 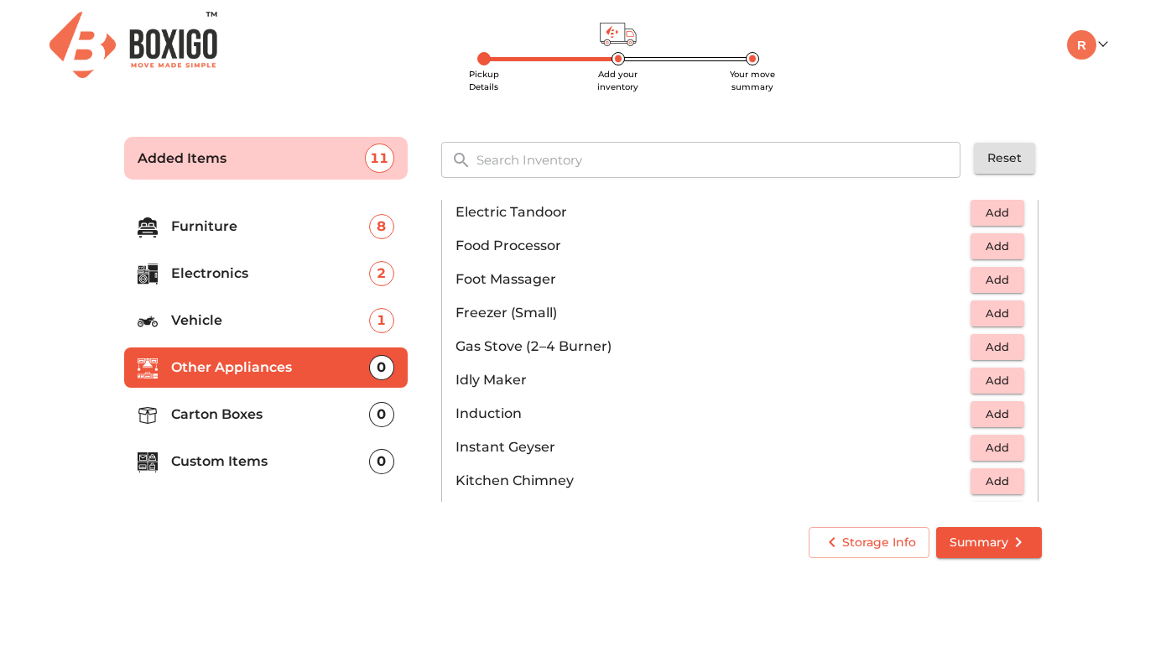 What do you see at coordinates (989, 542) in the screenshot?
I see `button: Summary` at bounding box center [989, 542].